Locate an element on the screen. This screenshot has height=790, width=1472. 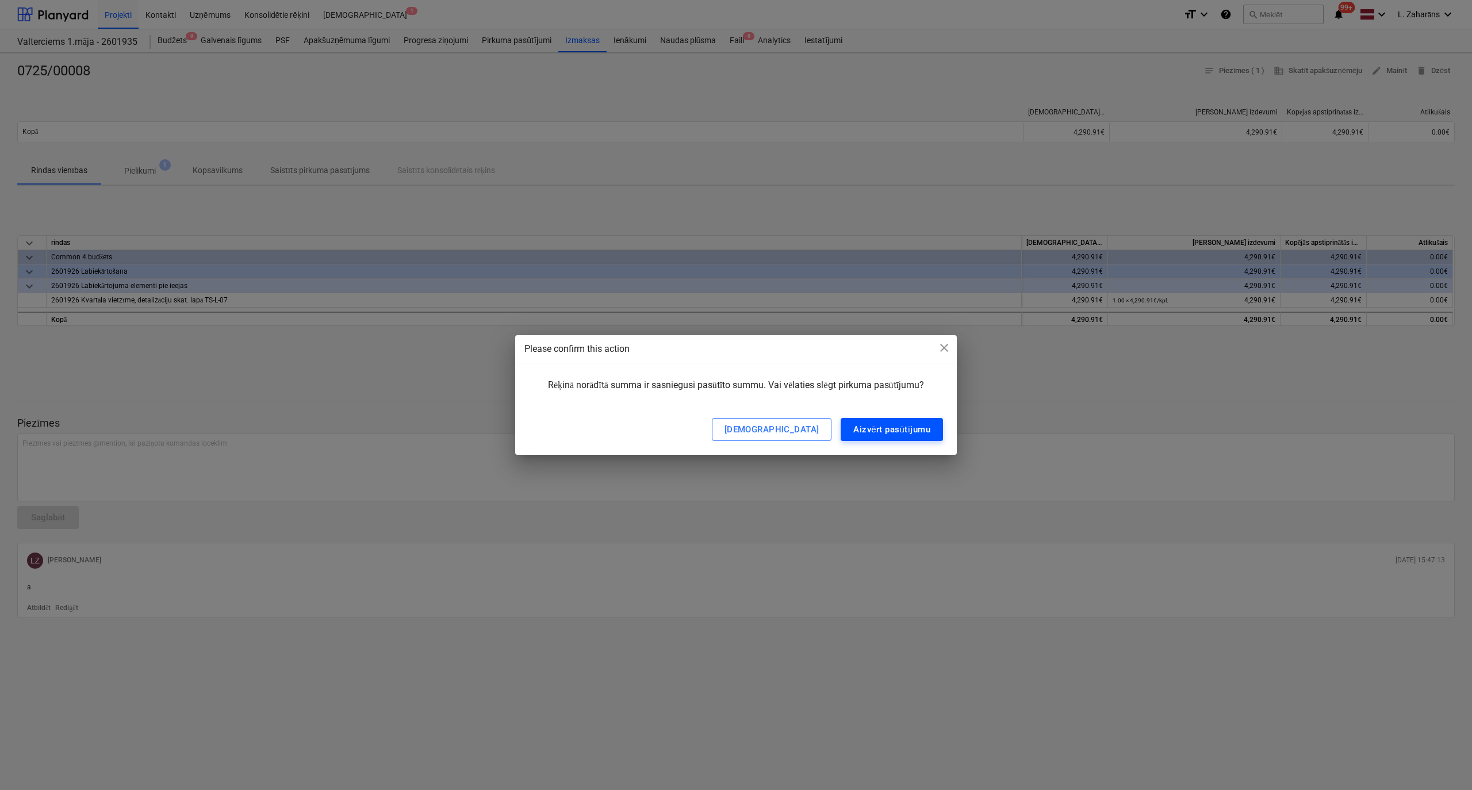
button: Aizvērt pasūtījumu is located at coordinates (892, 430).